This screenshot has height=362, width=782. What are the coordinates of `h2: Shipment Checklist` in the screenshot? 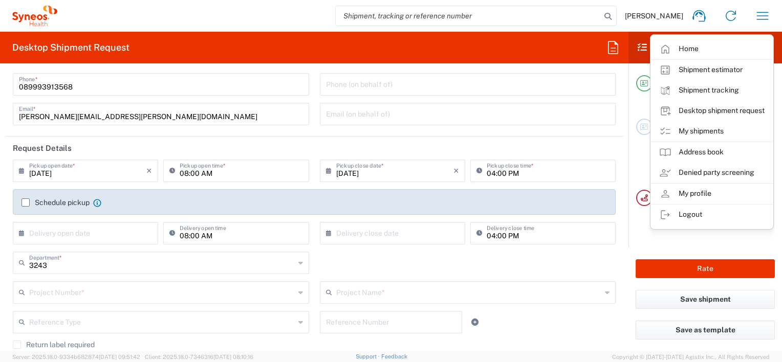 It's located at (688, 48).